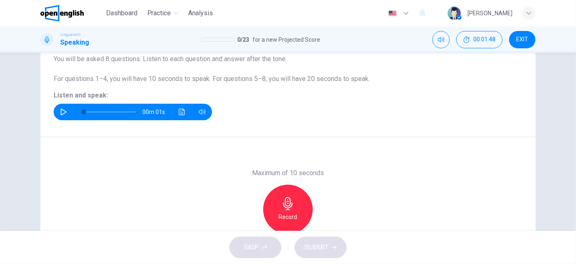 This screenshot has height=264, width=576. Describe the element at coordinates (81, 95) in the screenshot. I see `span: Listen and speak:` at that location.